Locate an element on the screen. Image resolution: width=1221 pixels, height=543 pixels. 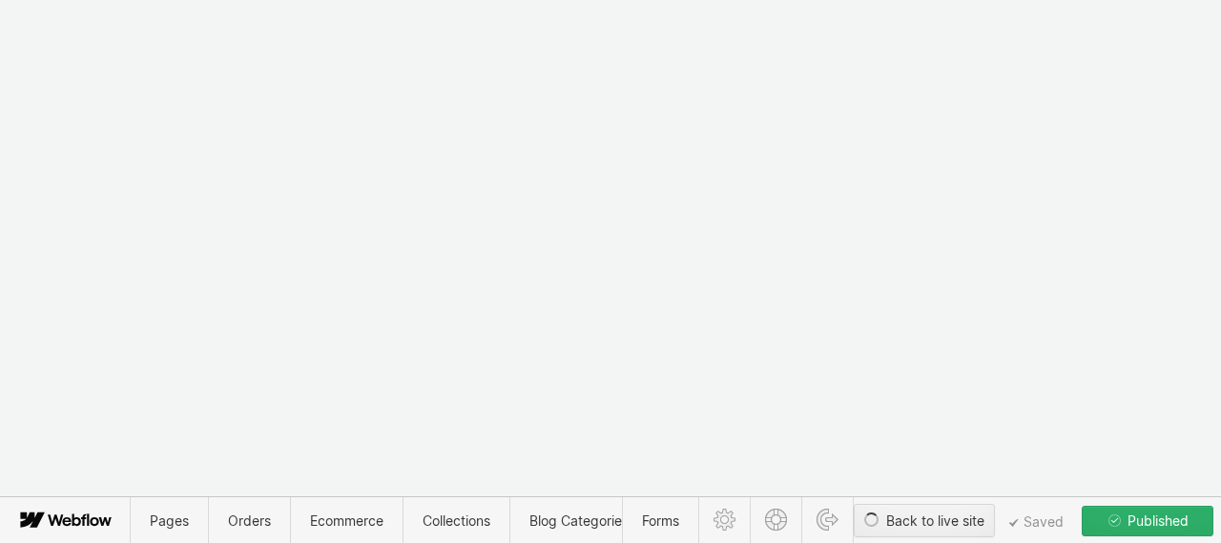
div: Back to live site is located at coordinates (925, 521).